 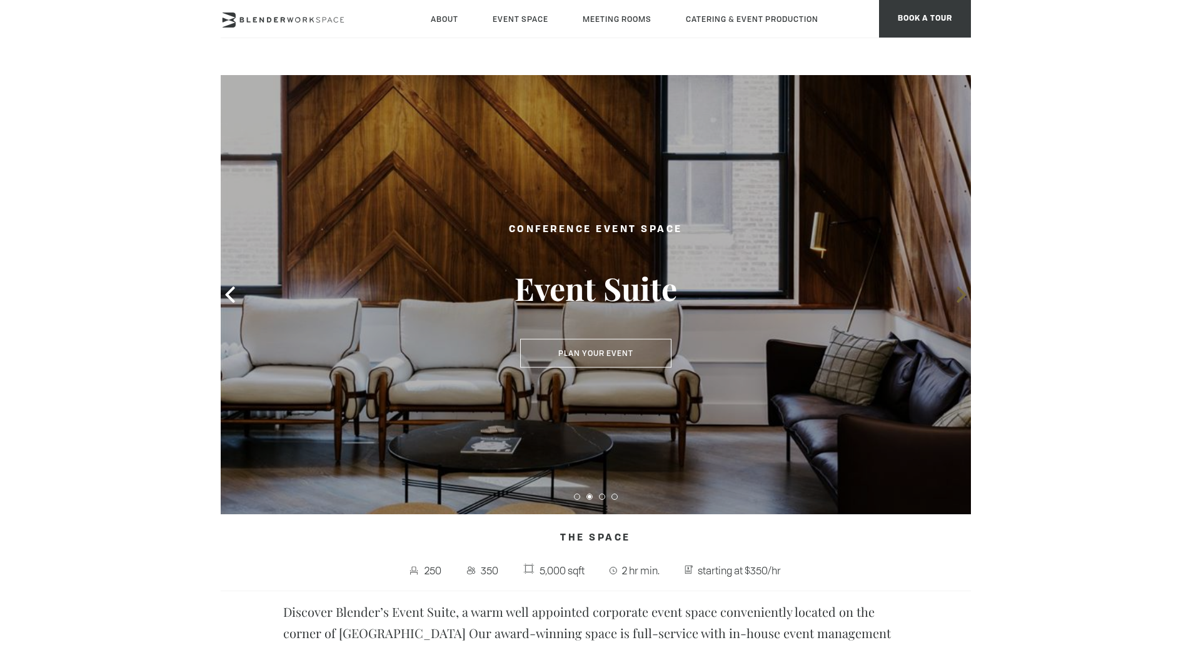 I want to click on h3: Event Suite, so click(x=596, y=288).